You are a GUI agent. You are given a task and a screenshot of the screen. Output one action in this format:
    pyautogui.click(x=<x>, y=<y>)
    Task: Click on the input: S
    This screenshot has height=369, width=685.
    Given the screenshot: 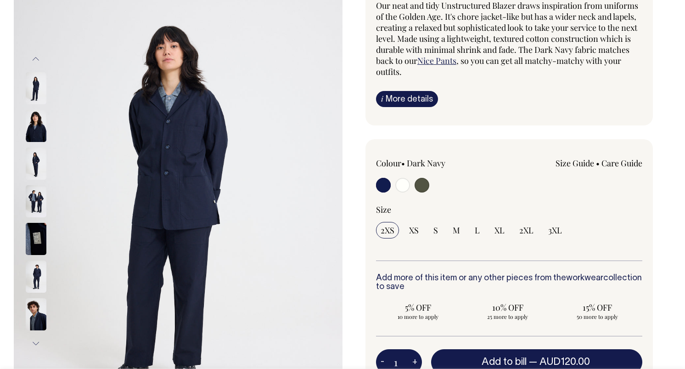 What is the action you would take?
    pyautogui.click(x=436, y=230)
    